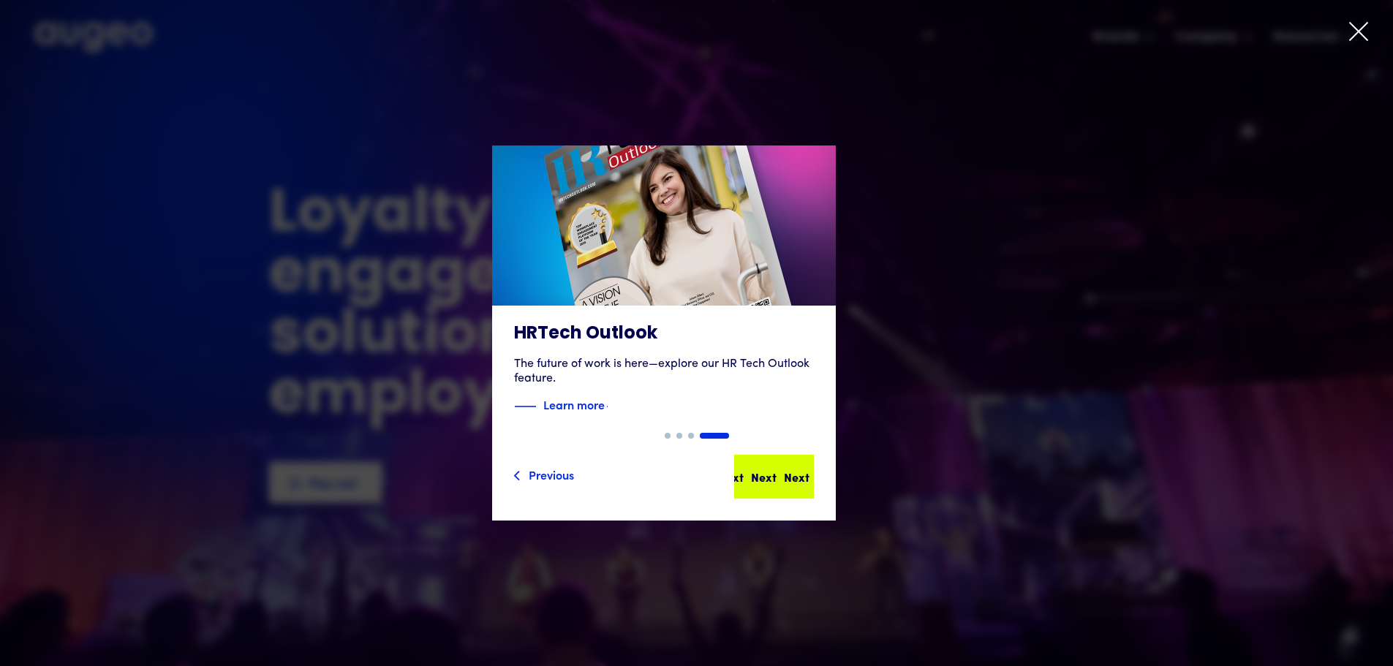  Describe the element at coordinates (574, 404) in the screenshot. I see `strong: Learn more` at that location.